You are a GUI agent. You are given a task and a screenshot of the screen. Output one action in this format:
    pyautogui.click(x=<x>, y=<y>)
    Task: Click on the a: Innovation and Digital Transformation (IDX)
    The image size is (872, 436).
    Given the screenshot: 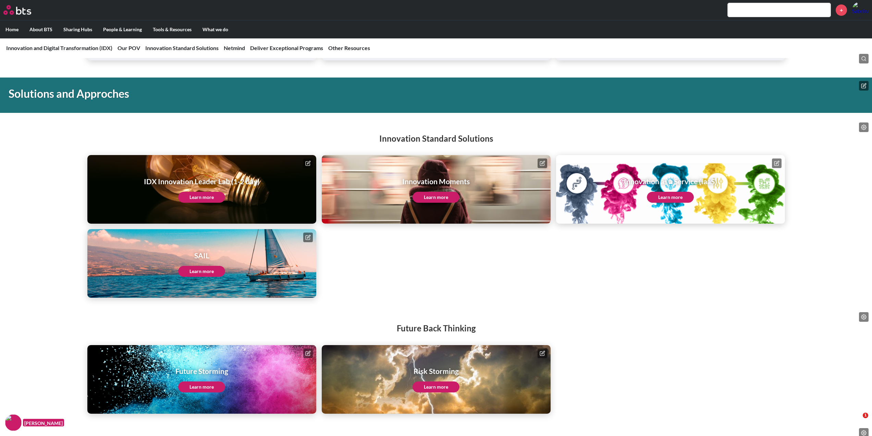 What is the action you would take?
    pyautogui.click(x=59, y=48)
    